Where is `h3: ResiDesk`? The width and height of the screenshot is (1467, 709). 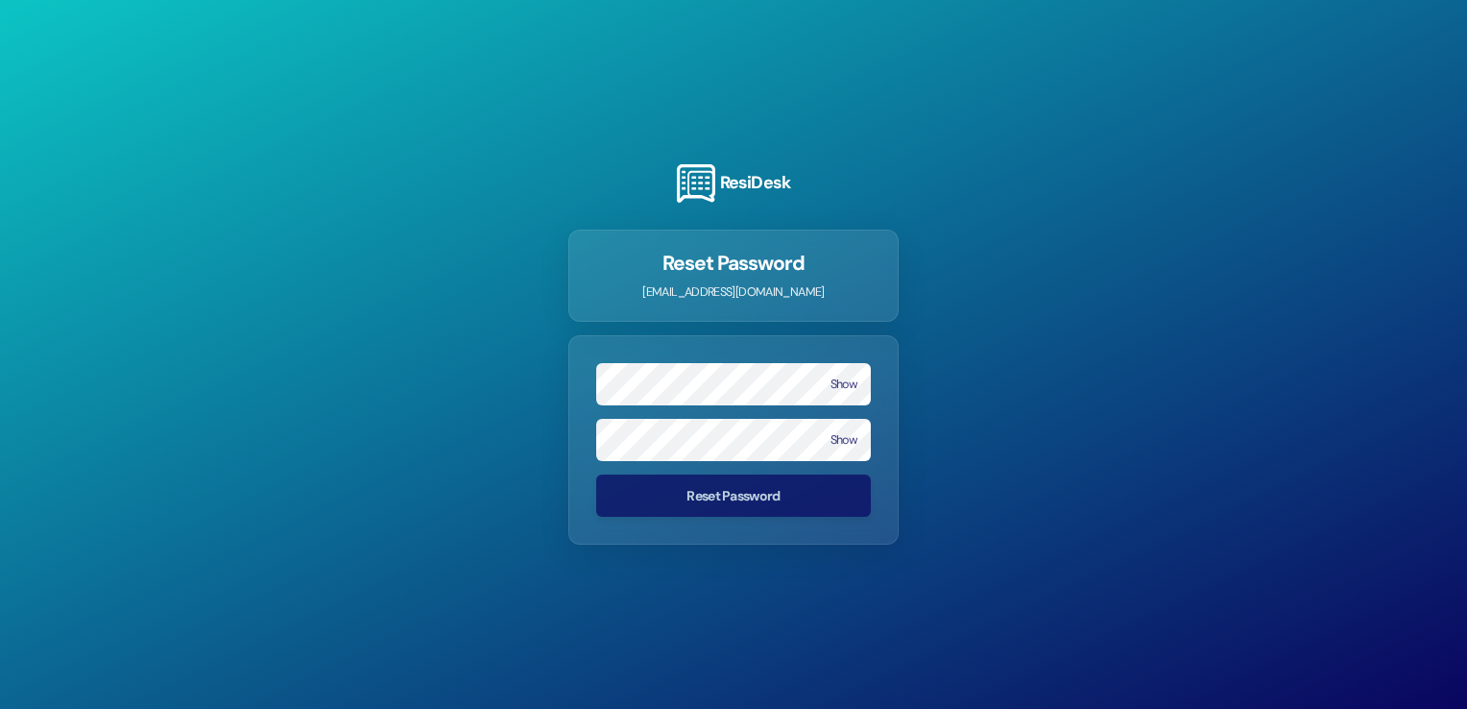 h3: ResiDesk is located at coordinates (755, 182).